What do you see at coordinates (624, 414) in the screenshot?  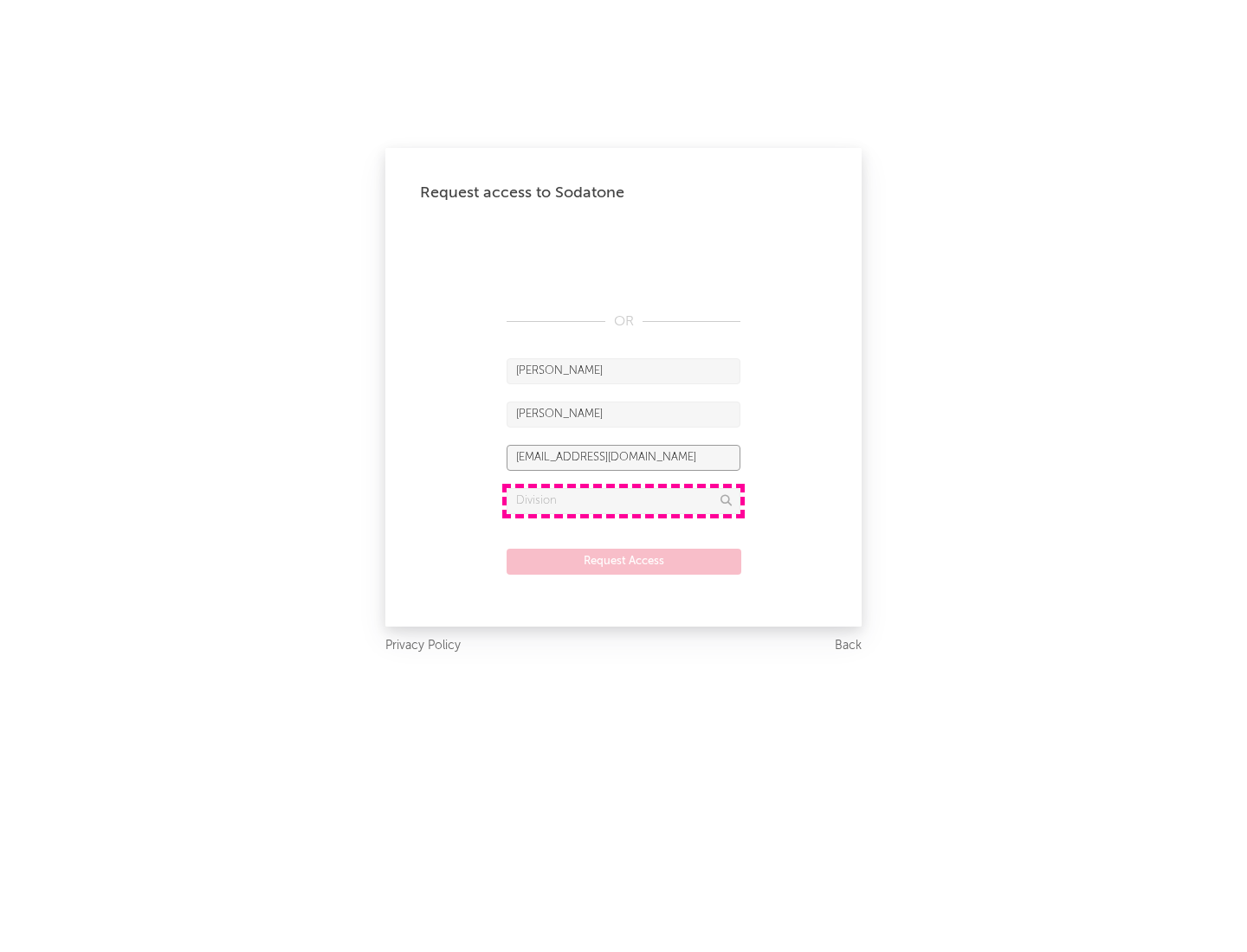 I see `input: Last Name` at bounding box center [624, 414].